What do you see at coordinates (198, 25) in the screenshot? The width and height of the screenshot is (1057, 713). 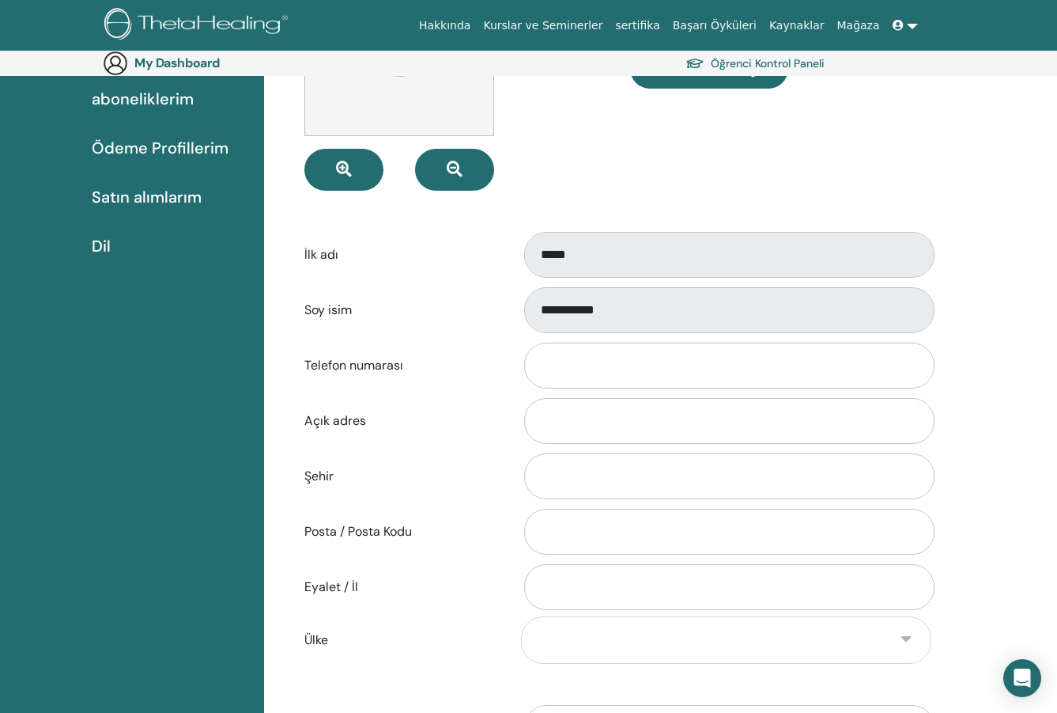 I see `img: logo.png` at bounding box center [198, 25].